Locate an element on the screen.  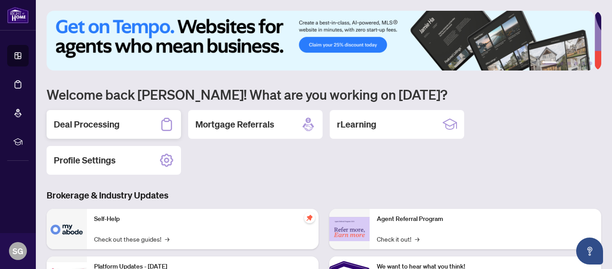
button: 2 is located at coordinates (562, 63).